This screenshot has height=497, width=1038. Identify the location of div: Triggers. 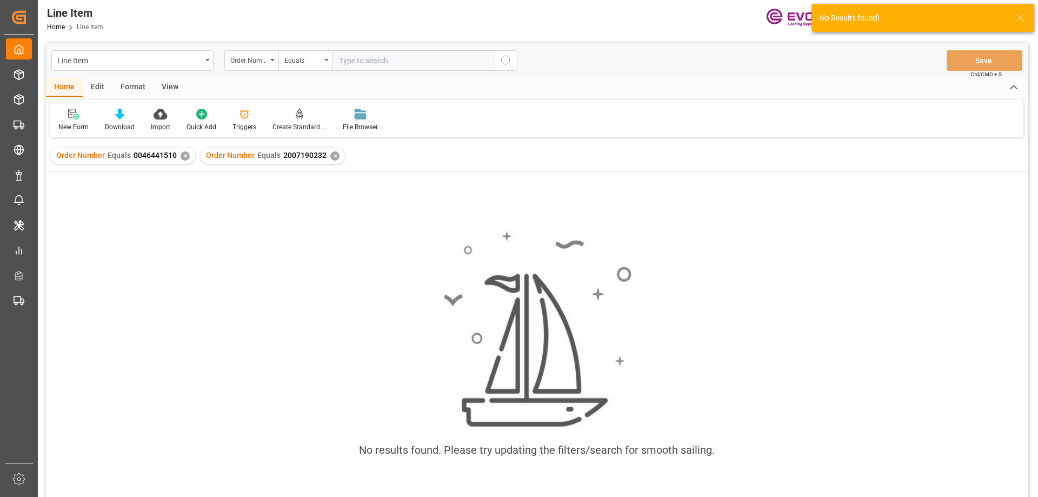
(244, 127).